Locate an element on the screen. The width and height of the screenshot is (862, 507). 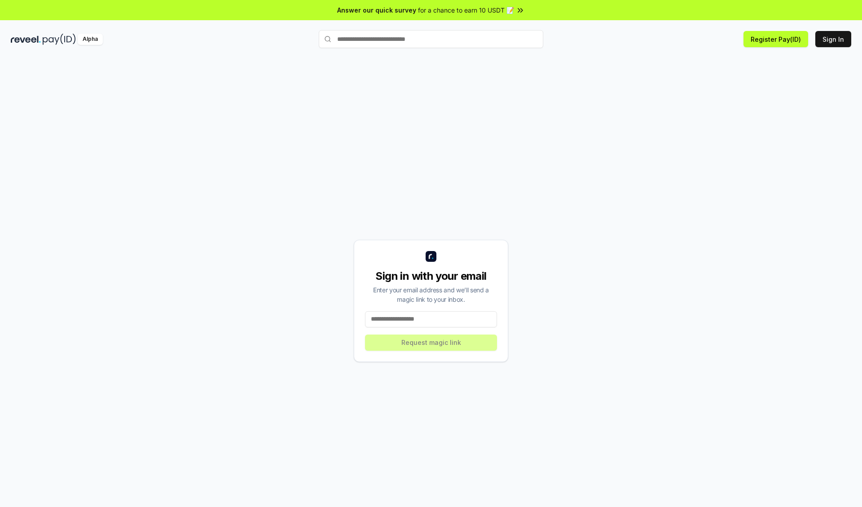
img: logo_small is located at coordinates (431, 256).